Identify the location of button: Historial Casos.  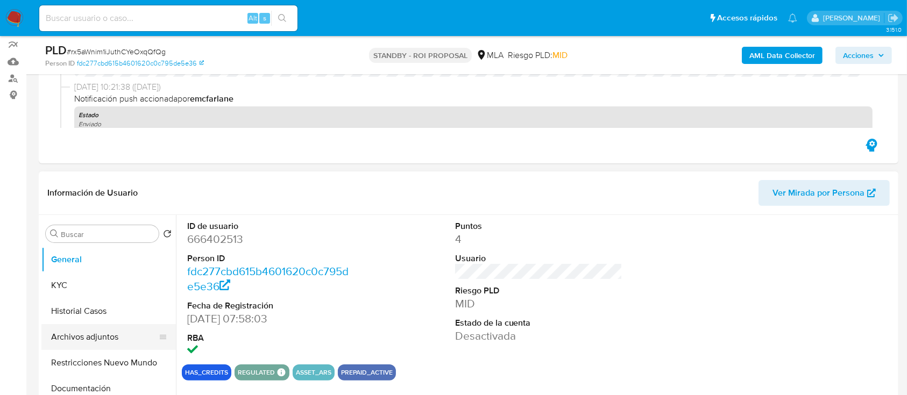
(109, 311).